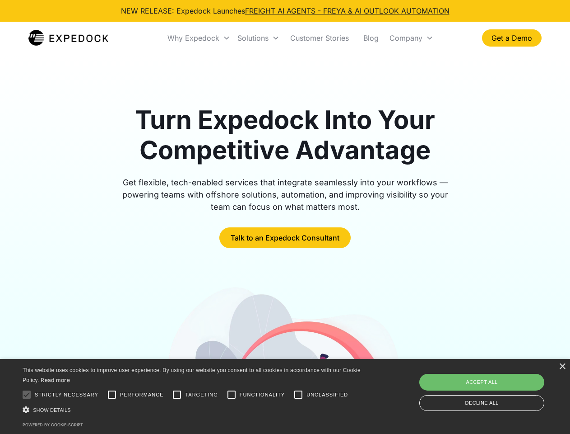  Describe the element at coordinates (285, 135) in the screenshot. I see `h1: Turn Expedock Into Your Competitive Advantage` at that location.